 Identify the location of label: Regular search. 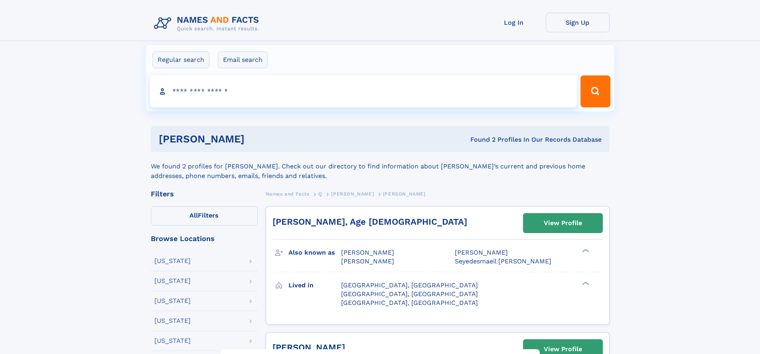
(181, 60).